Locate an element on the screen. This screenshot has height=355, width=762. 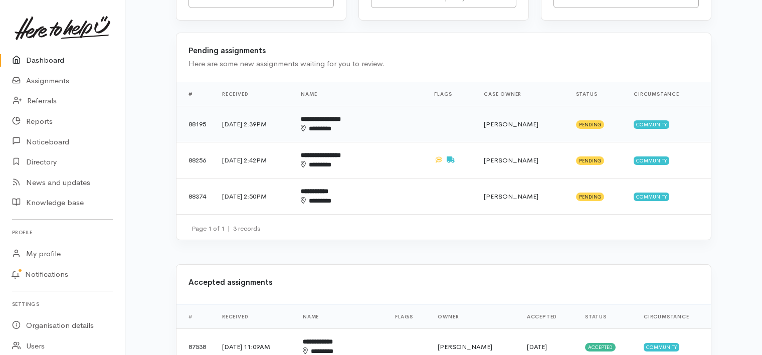
span: Accepted is located at coordinates (600, 347).